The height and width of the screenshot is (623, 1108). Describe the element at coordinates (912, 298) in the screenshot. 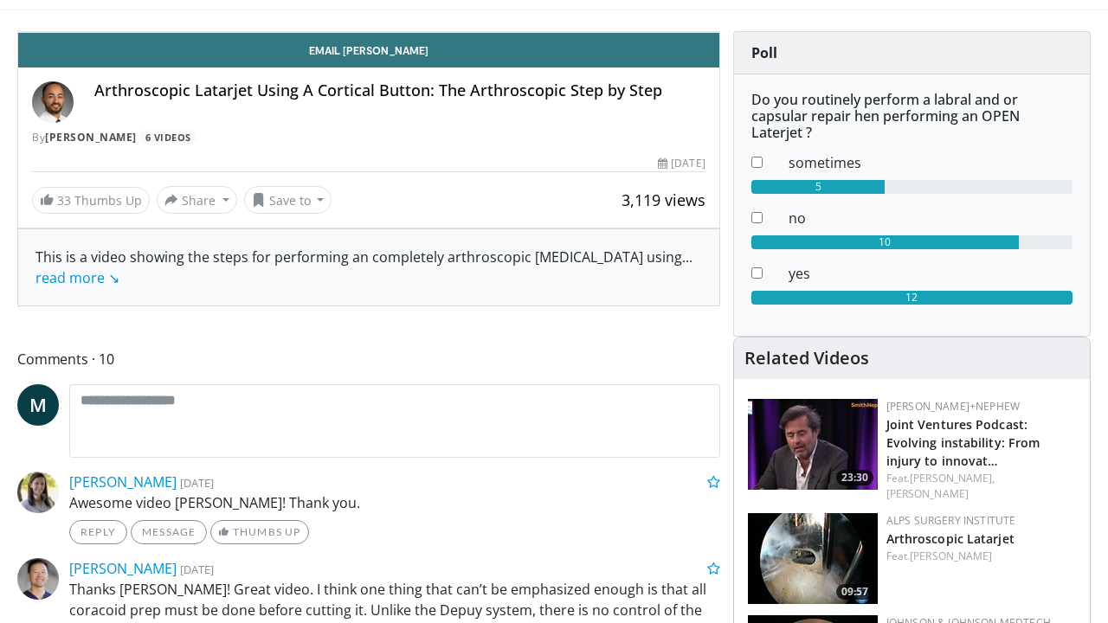

I see `div: 12` at that location.